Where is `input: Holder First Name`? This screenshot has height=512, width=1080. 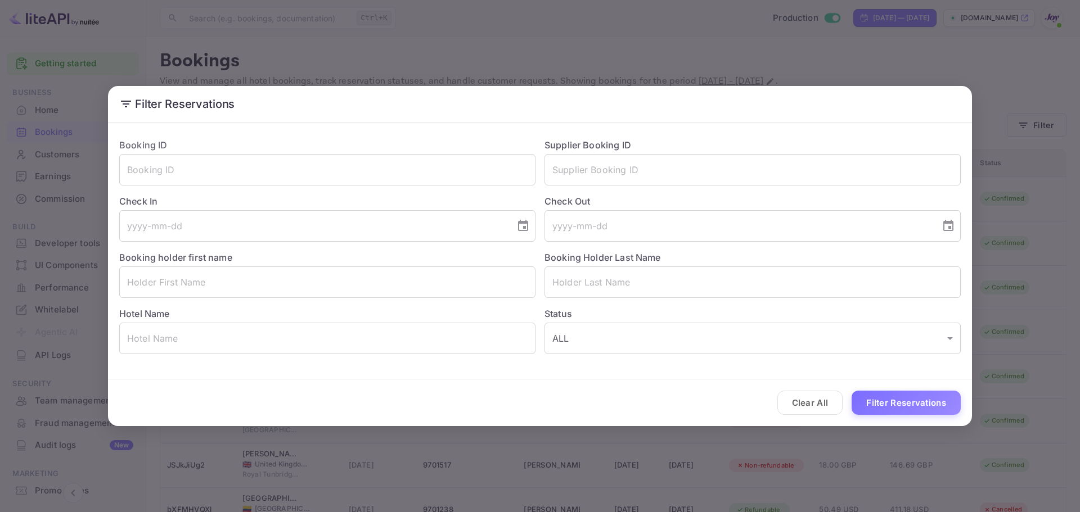 input: Holder First Name is located at coordinates (327, 282).